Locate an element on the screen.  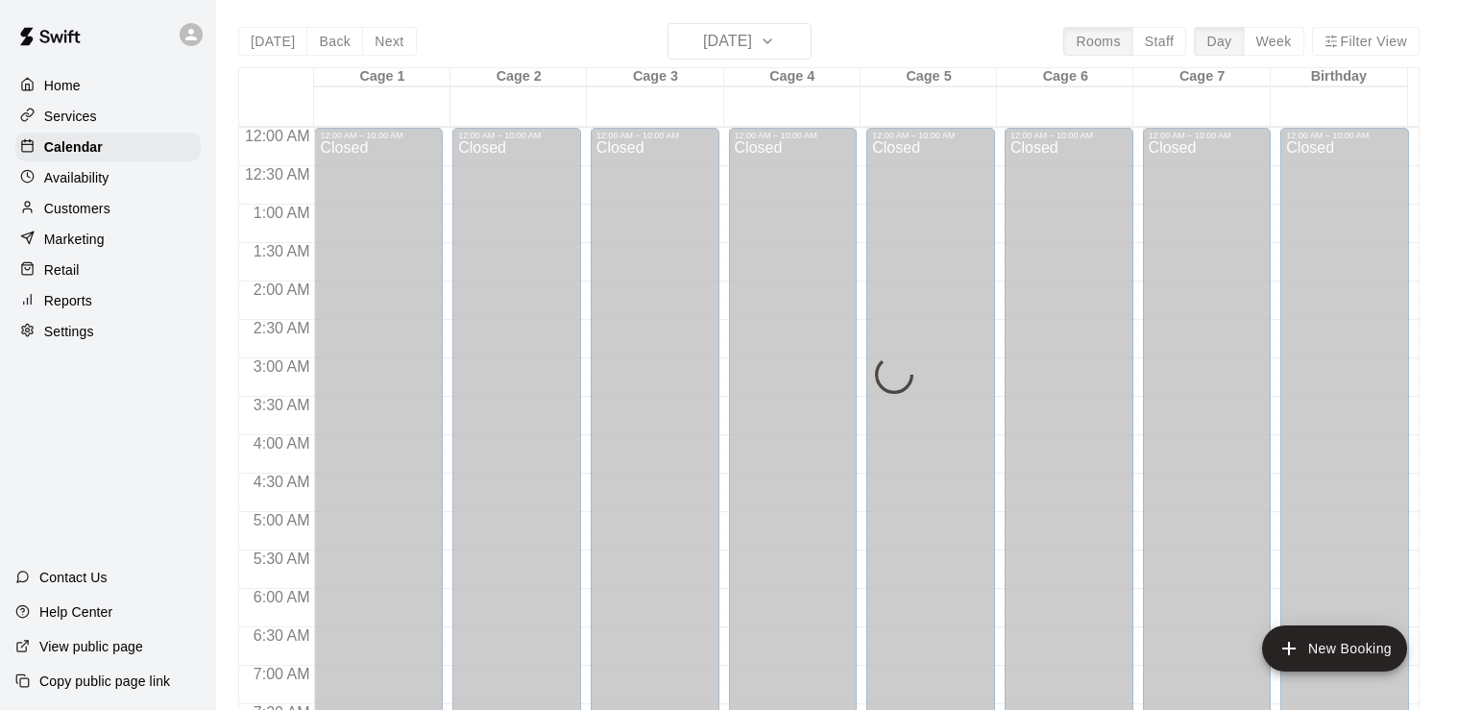
p: Reports is located at coordinates (68, 301).